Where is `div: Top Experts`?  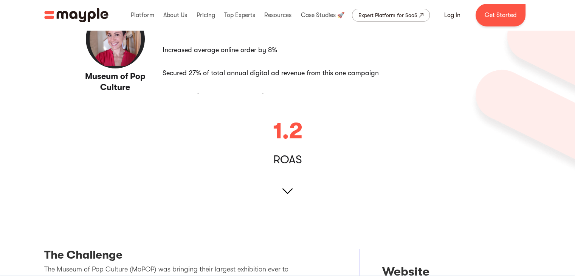
div: Top Experts is located at coordinates (240, 15).